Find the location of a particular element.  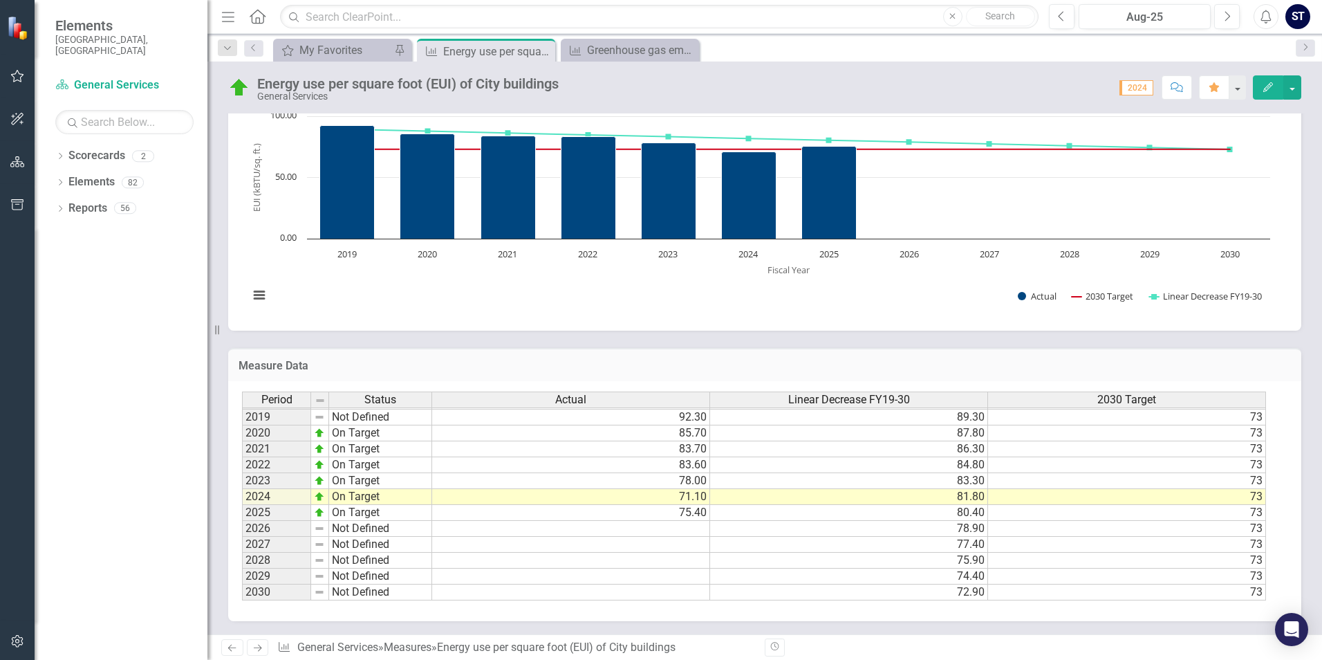

td: 2024 is located at coordinates (277, 496).